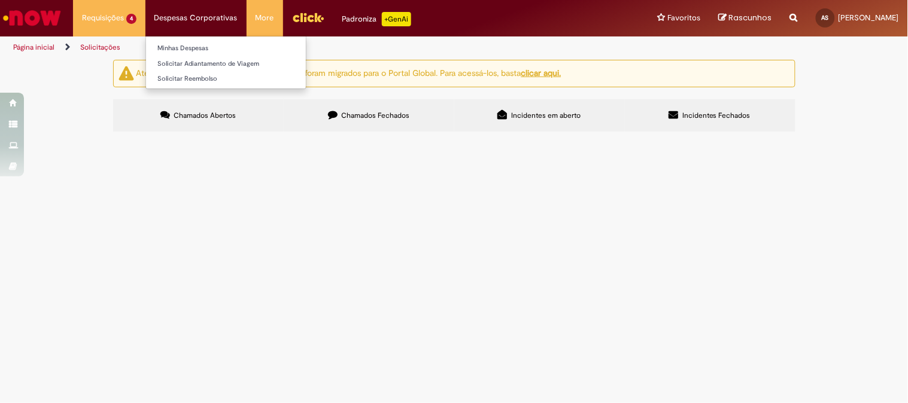 This screenshot has width=908, height=403. What do you see at coordinates (308, 17) in the screenshot?
I see `img: click_logo_yellow_360x200.png` at bounding box center [308, 17].